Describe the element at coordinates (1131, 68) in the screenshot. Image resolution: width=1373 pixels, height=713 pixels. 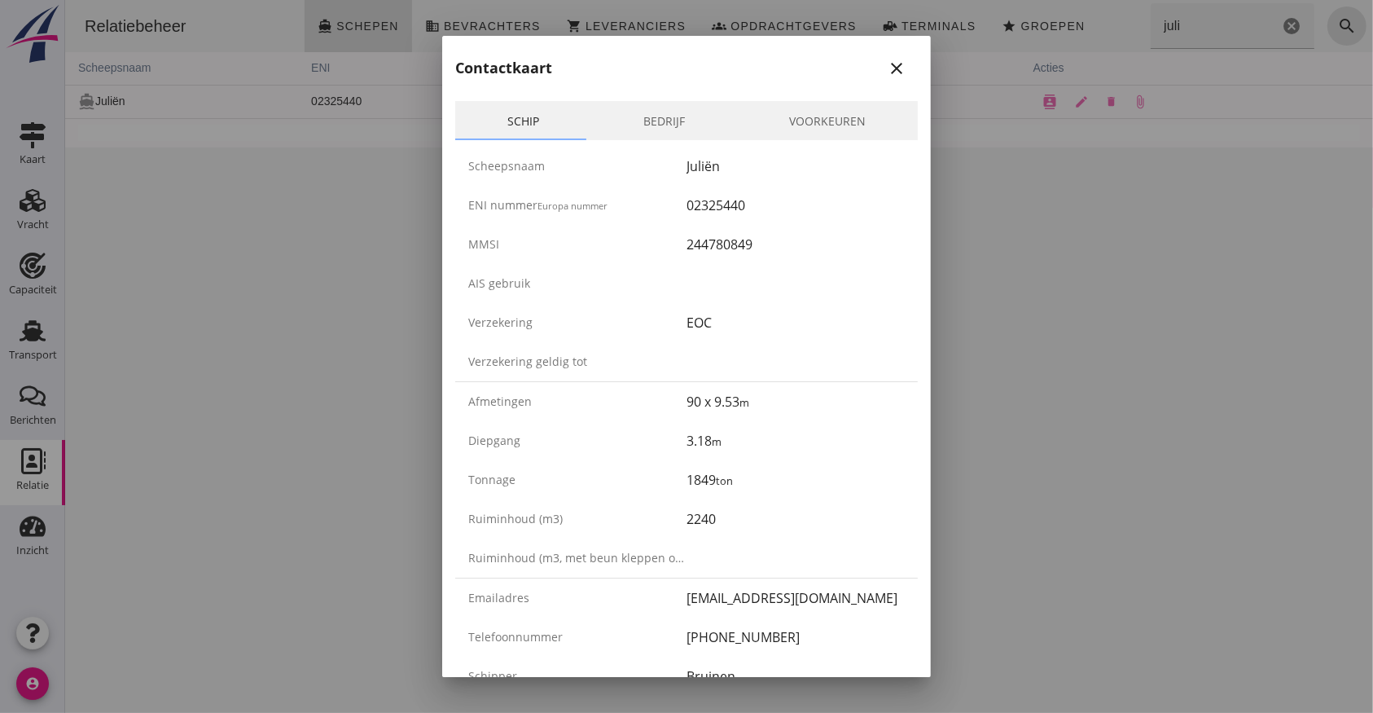
I see `th: acties` at that location.